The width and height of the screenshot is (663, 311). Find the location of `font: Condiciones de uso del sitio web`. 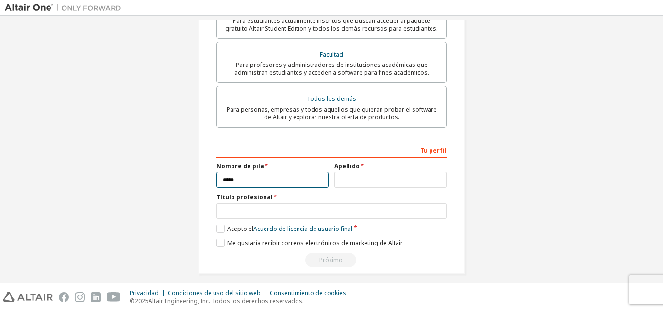

font: Condiciones de uso del sitio web is located at coordinates (214, 293).